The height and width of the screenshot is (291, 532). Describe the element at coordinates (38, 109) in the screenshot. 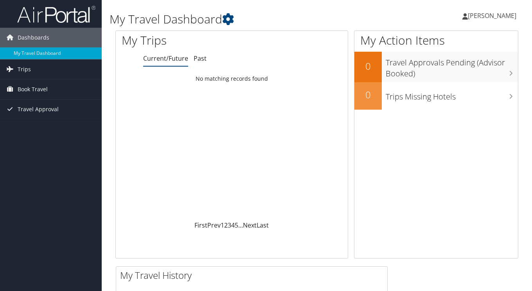

I see `span: Travel Approval` at that location.